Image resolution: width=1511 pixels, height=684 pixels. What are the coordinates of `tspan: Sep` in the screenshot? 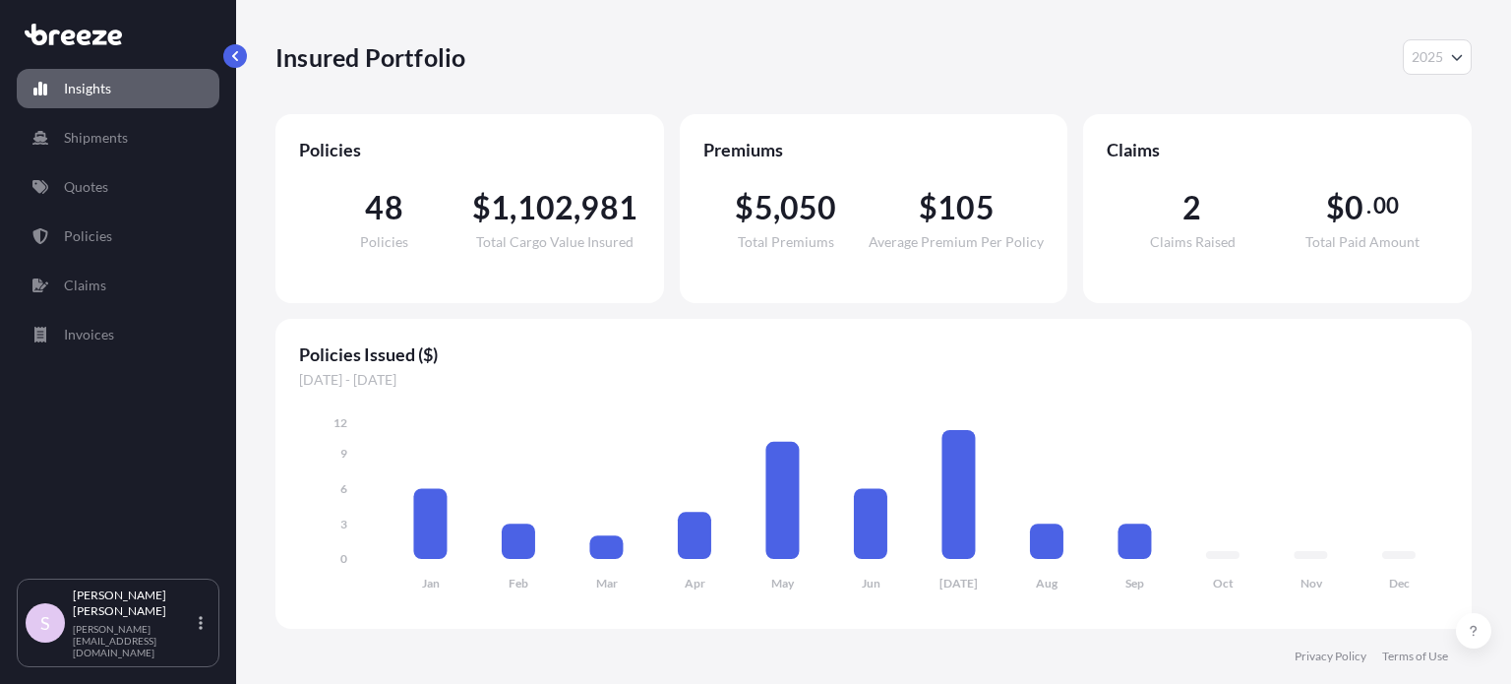 It's located at (1134, 582).